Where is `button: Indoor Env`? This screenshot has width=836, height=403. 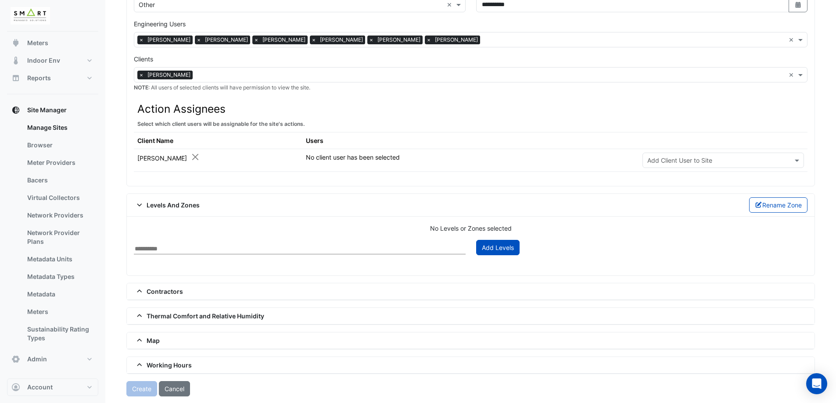 button: Indoor Env is located at coordinates (53, 61).